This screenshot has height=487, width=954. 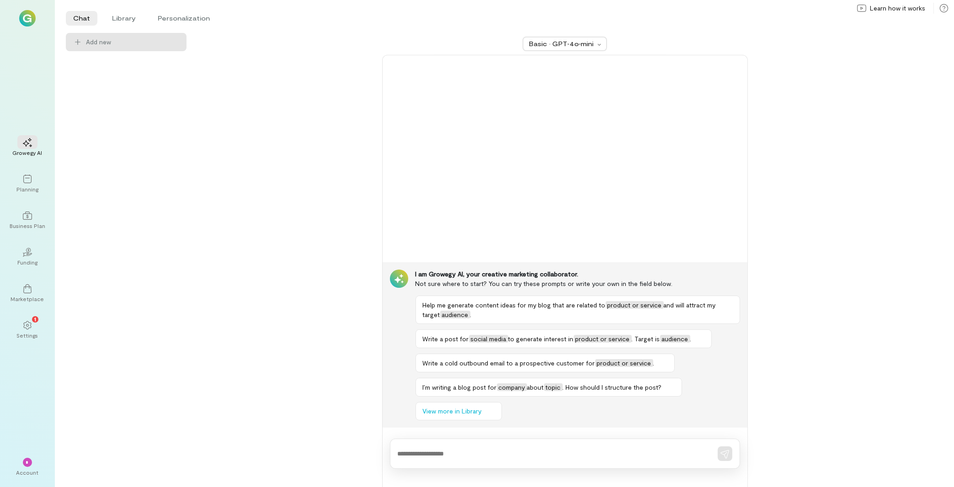 What do you see at coordinates (27, 293) in the screenshot?
I see `a: Marketplace` at bounding box center [27, 293].